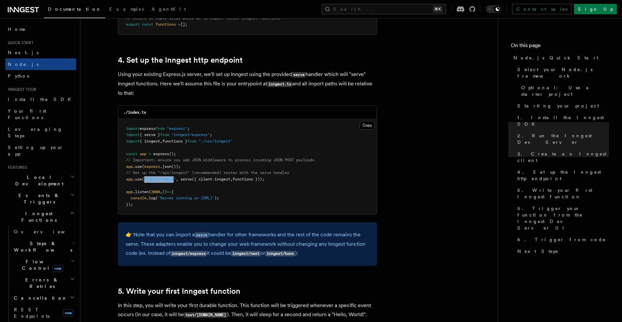 The image size is (622, 322). Describe the element at coordinates (562, 73) in the screenshot. I see `a: Select your Node.js framework` at that location.